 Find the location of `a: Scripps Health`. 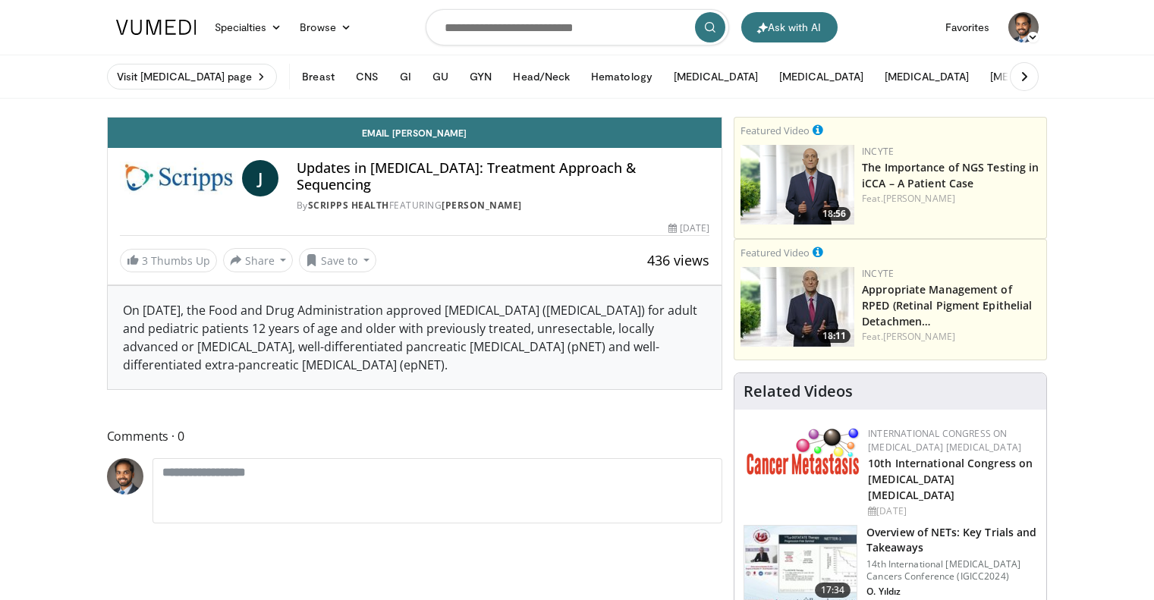

a: Scripps Health is located at coordinates (348, 205).